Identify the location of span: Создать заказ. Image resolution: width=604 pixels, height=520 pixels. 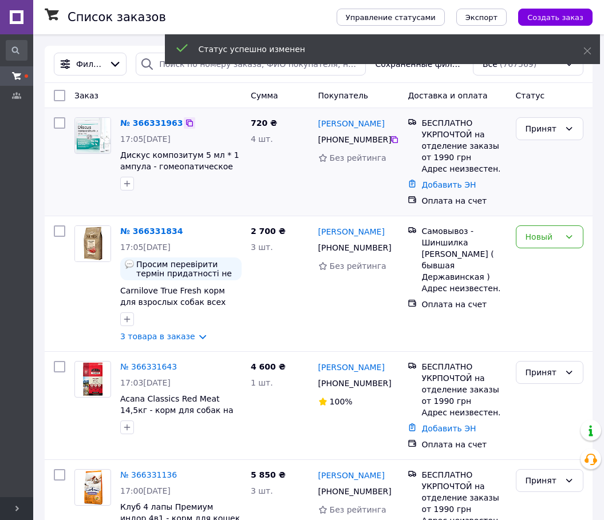
(555, 17).